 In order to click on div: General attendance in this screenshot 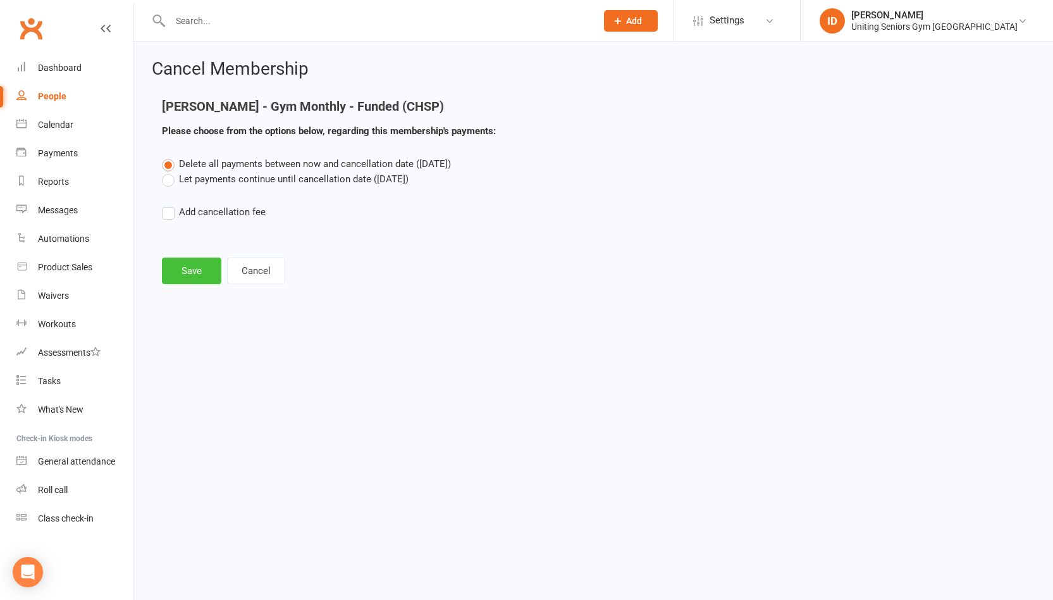, I will do `click(77, 461)`.